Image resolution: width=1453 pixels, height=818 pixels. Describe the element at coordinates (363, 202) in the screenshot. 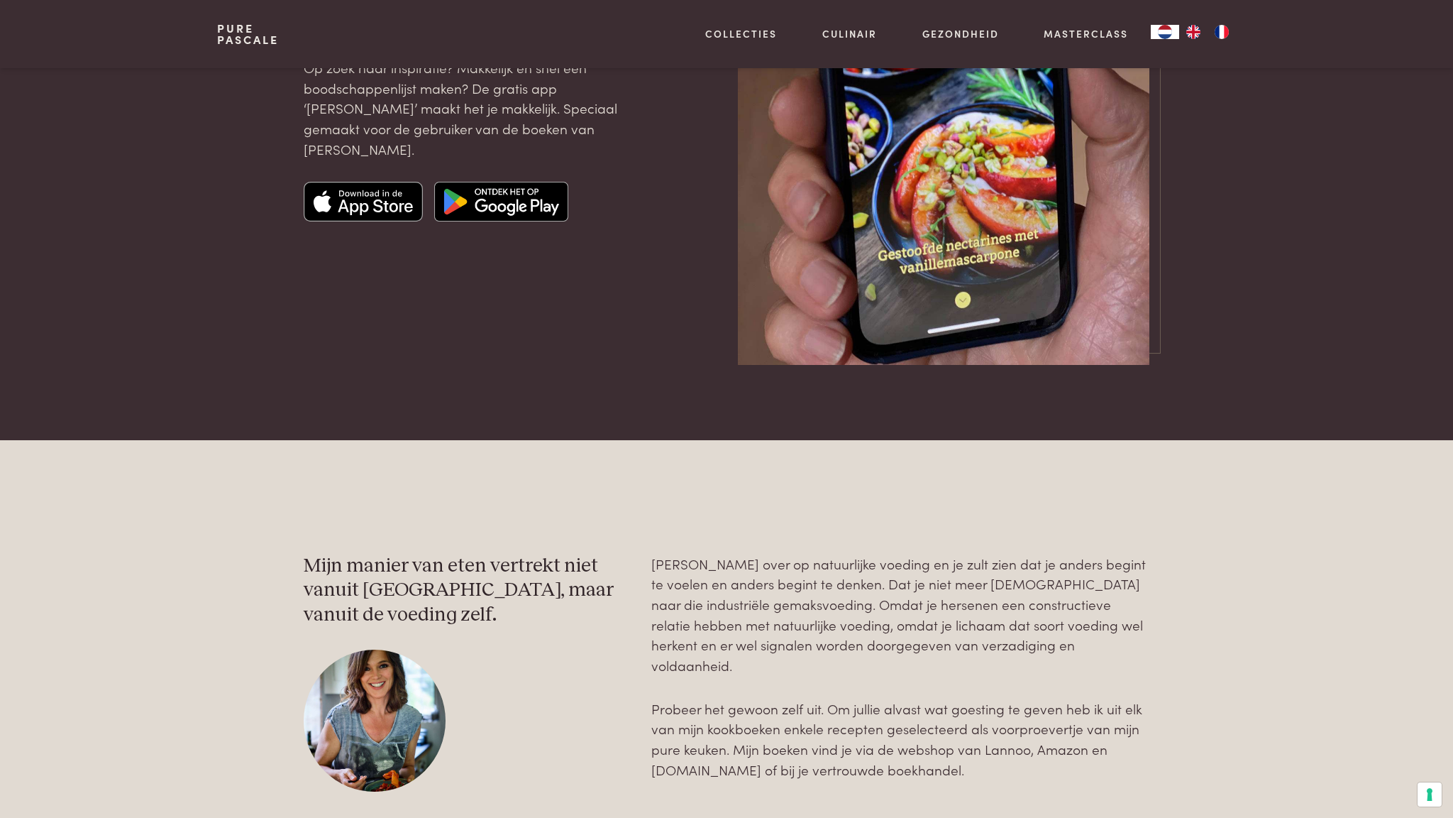

I see `img: Apple app store` at that location.